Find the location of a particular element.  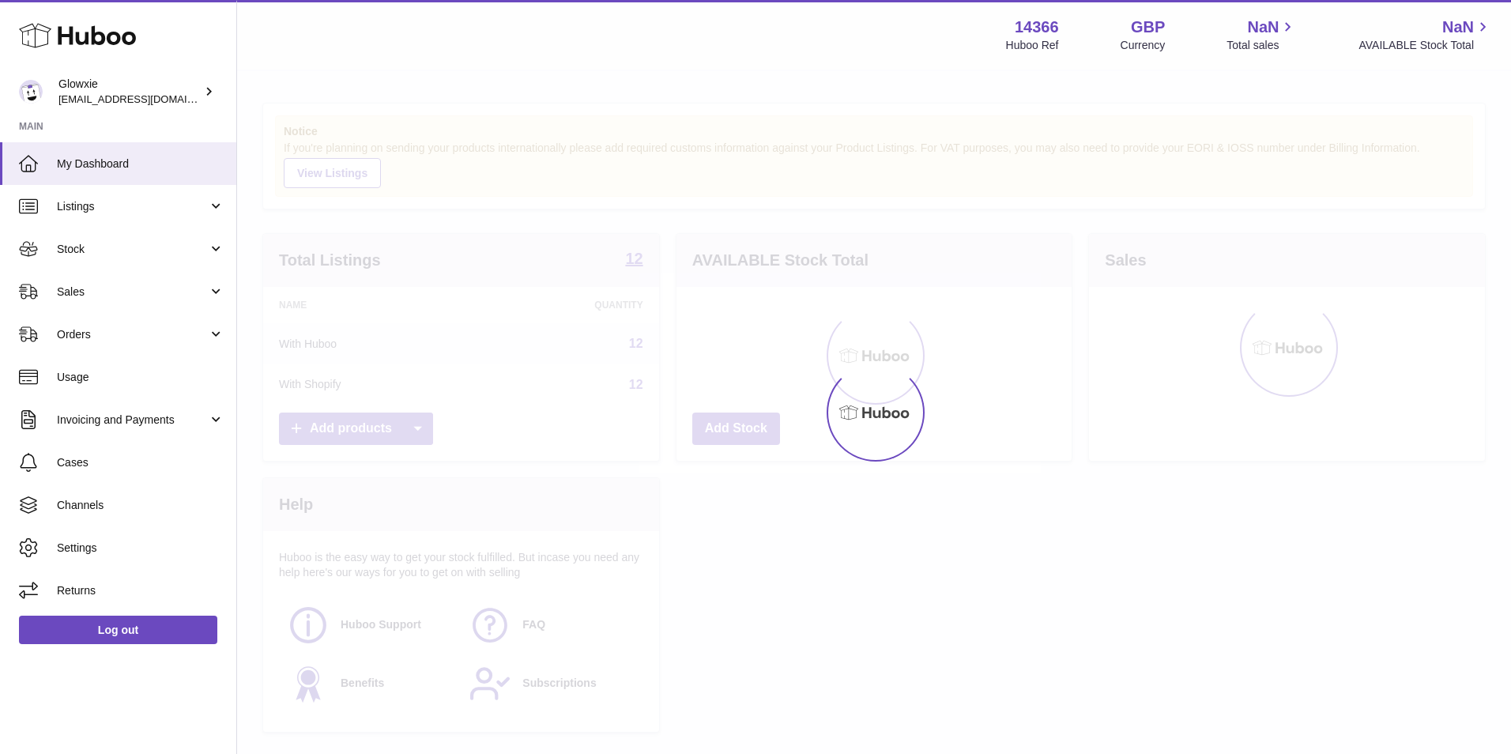

img: internalAdmin-14366@internal.huboo.com is located at coordinates (31, 92).